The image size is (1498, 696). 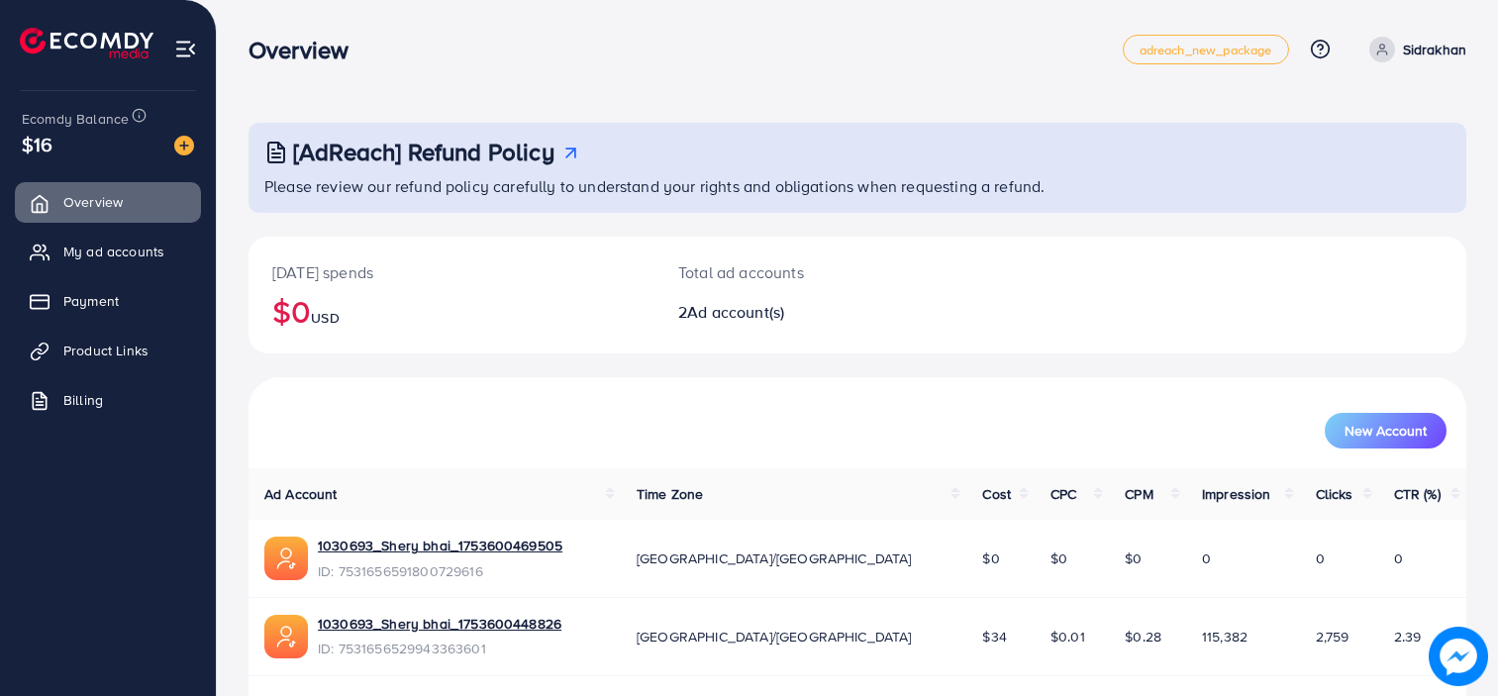 What do you see at coordinates (1385, 431) in the screenshot?
I see `span: New Account` at bounding box center [1385, 431].